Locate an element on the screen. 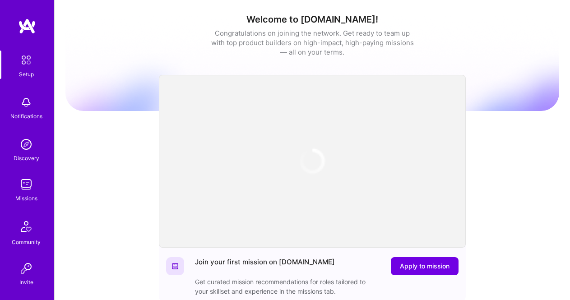 Image resolution: width=570 pixels, height=300 pixels. img: Community is located at coordinates (26, 226).